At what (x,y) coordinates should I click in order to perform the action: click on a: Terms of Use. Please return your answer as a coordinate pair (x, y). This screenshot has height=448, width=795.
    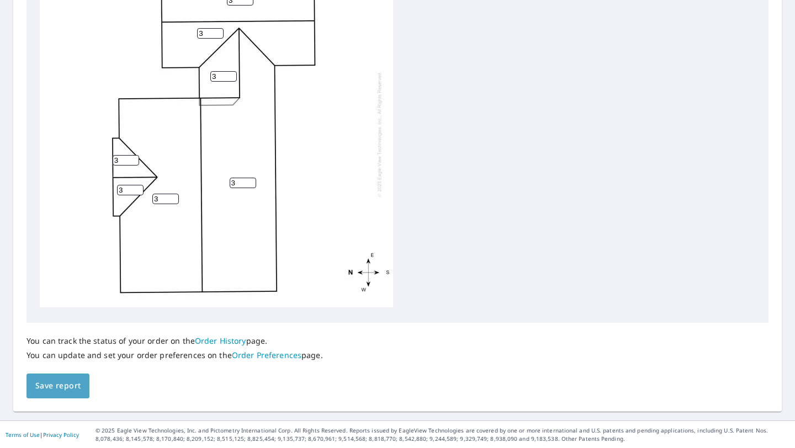
    Looking at the image, I should click on (23, 435).